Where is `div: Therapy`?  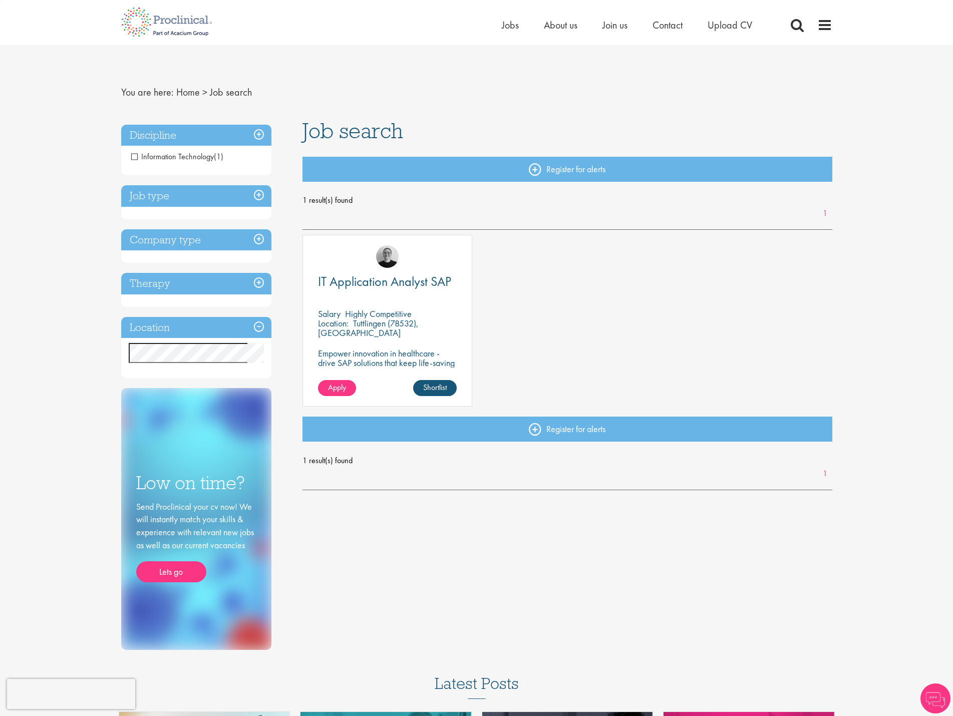
div: Therapy is located at coordinates (196, 283).